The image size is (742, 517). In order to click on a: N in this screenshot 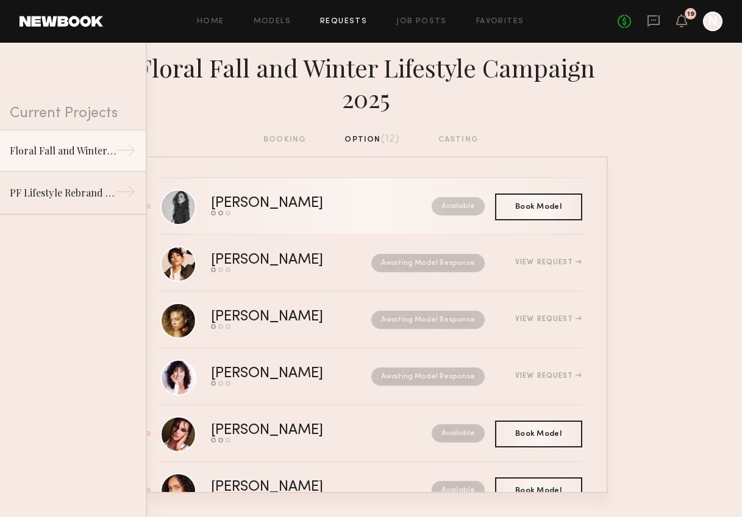, I will do `click(713, 21)`.